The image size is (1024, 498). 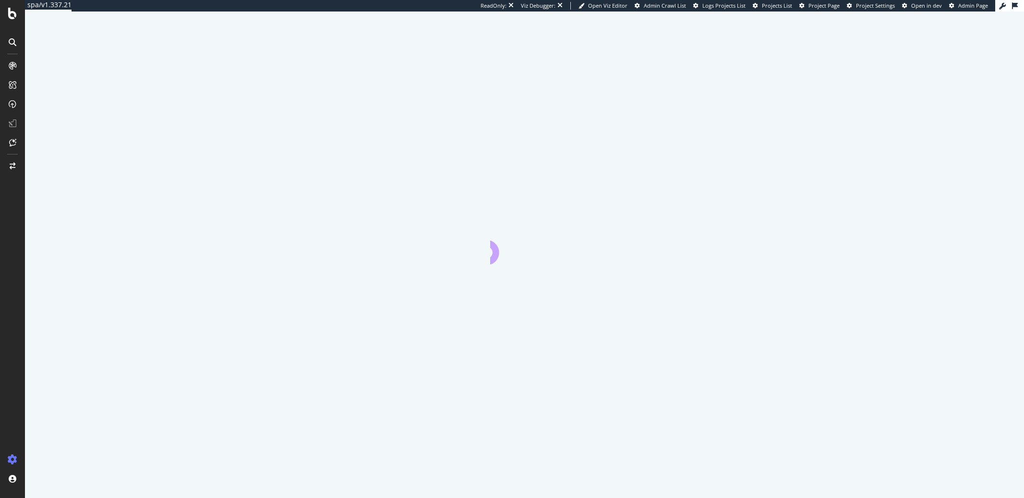 I want to click on a: Open in dev, so click(x=922, y=6).